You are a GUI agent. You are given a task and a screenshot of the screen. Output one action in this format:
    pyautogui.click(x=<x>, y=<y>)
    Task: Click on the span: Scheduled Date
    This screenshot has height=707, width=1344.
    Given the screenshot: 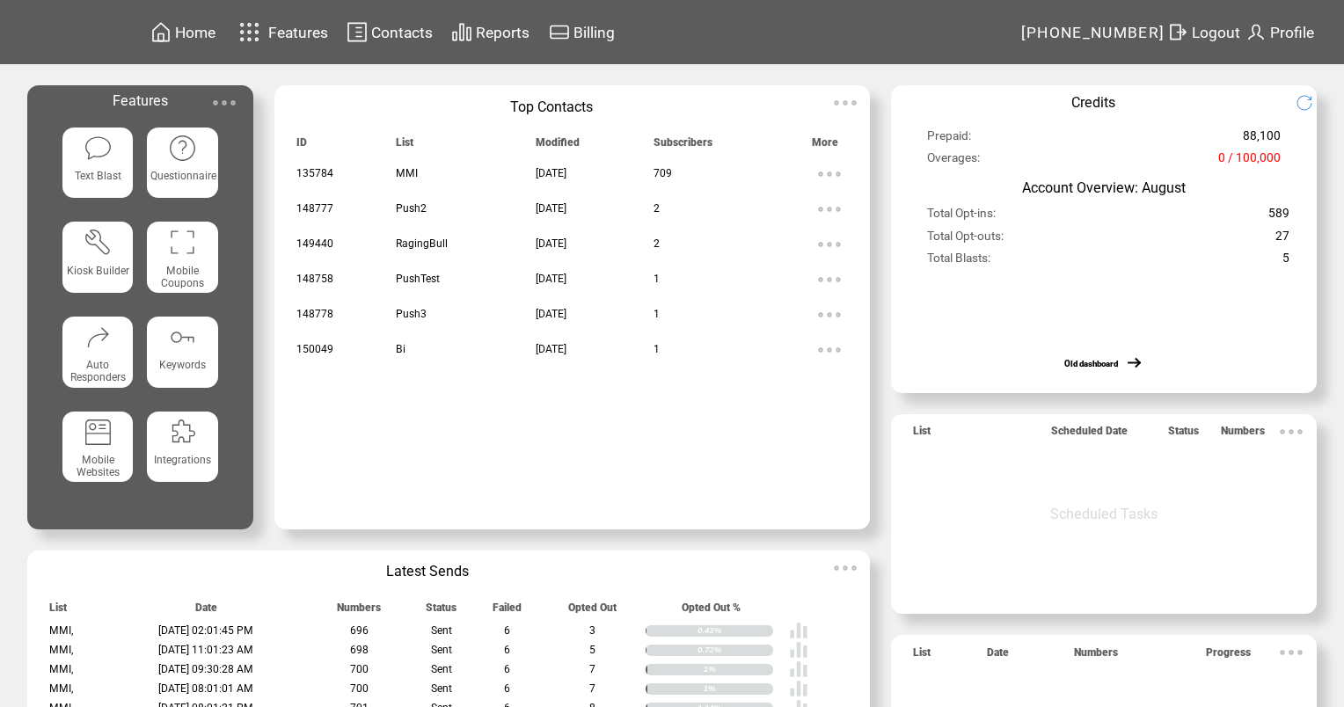 What is the action you would take?
    pyautogui.click(x=1089, y=435)
    